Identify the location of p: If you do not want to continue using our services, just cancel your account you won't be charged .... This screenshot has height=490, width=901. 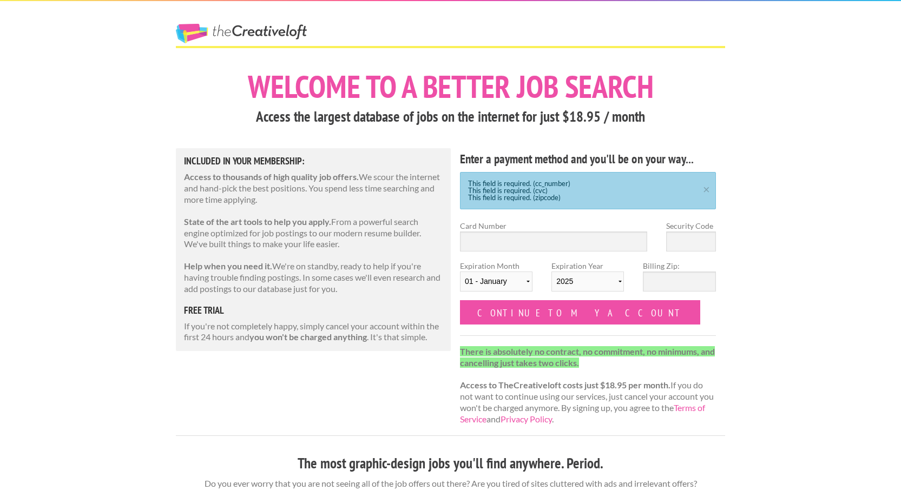
(588, 386).